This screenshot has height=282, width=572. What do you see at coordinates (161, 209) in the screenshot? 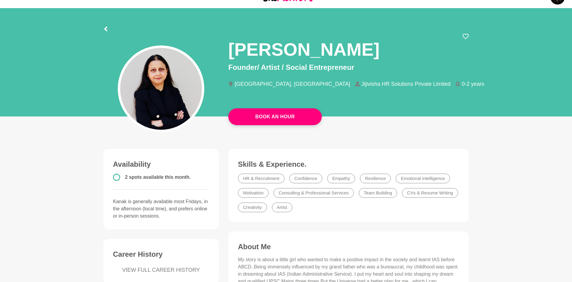
I see `p: Kanak is generally available most Fridays, in the afternoon (local time), and prefers online or i...` at bounding box center [161, 209].